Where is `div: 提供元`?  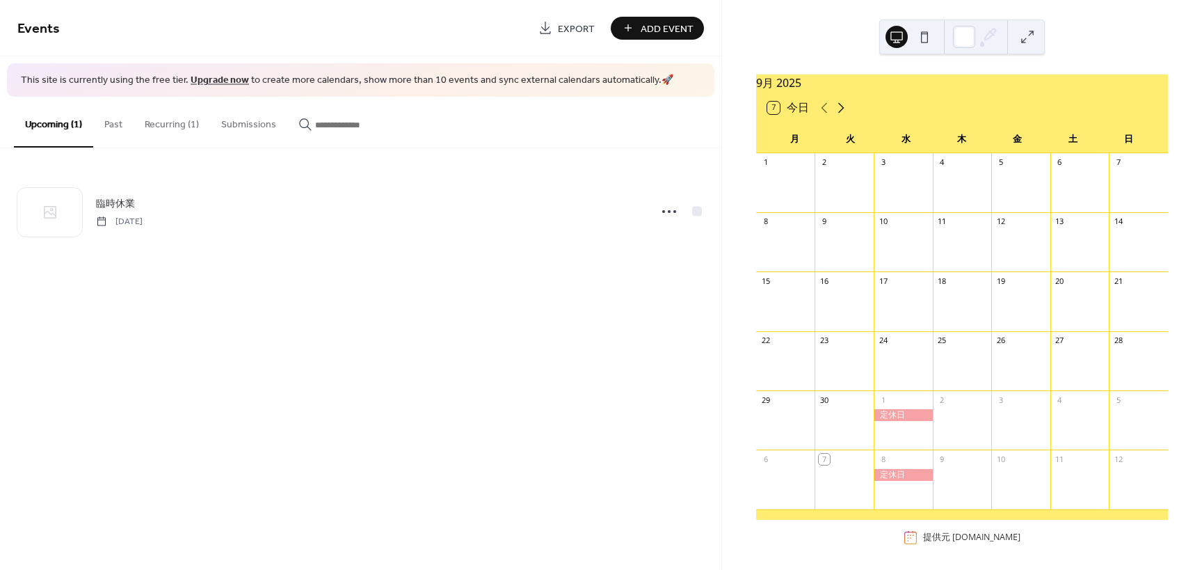 div: 提供元 is located at coordinates (972, 537).